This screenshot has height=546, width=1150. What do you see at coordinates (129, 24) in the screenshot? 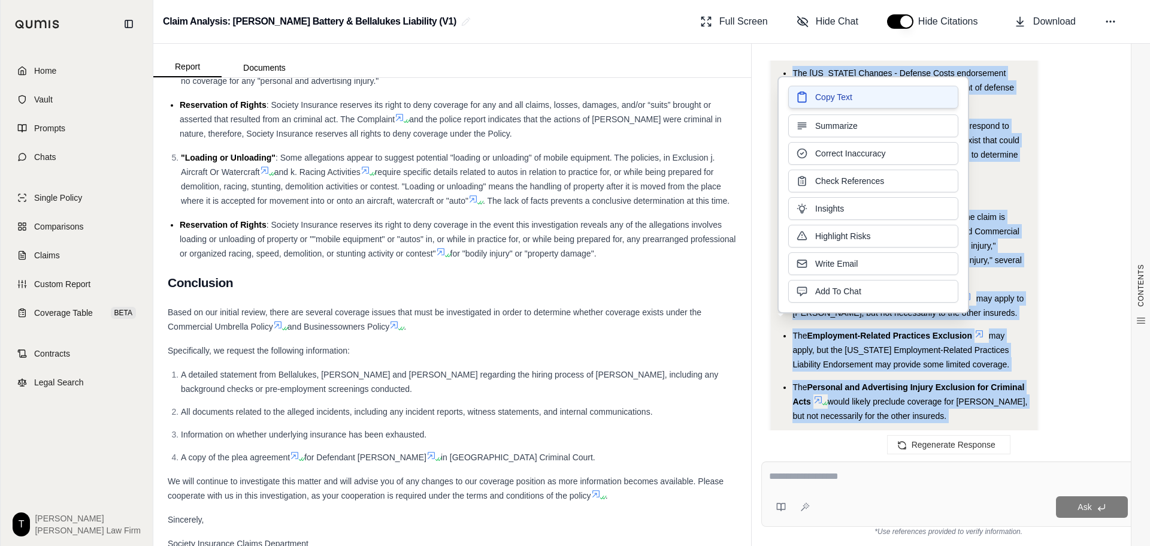
I see `button: Collapse sidebar` at bounding box center [129, 24].